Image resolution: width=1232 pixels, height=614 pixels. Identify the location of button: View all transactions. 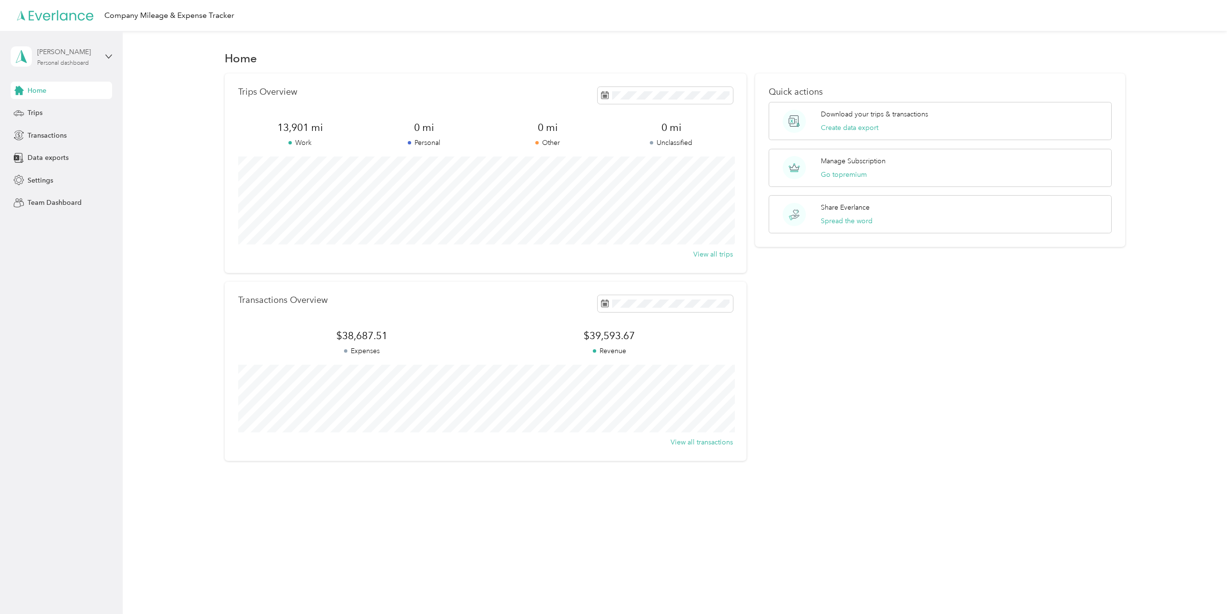
(702, 442).